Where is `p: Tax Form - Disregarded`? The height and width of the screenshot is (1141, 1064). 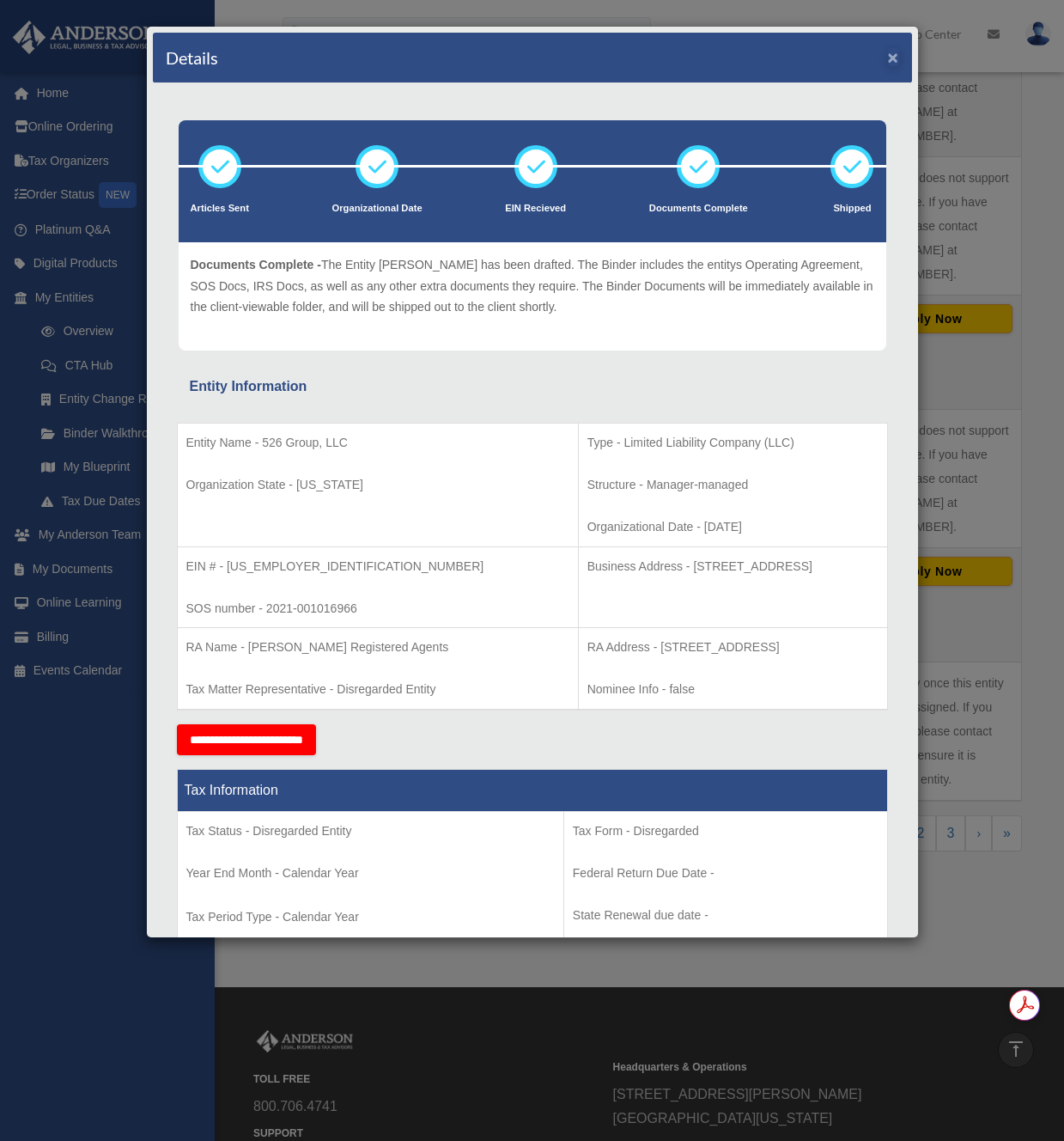
p: Tax Form - Disregarded is located at coordinates (726, 831).